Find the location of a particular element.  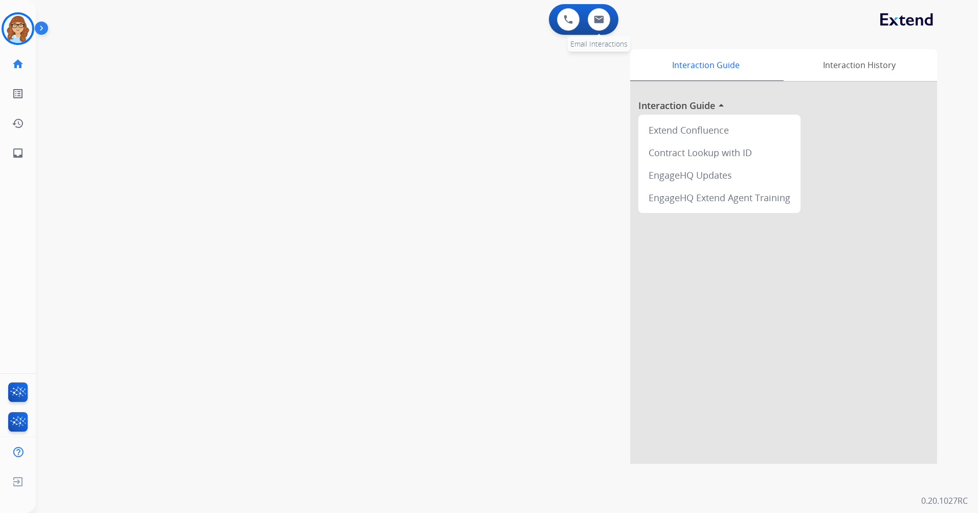

mat-icon: home is located at coordinates (18, 64).